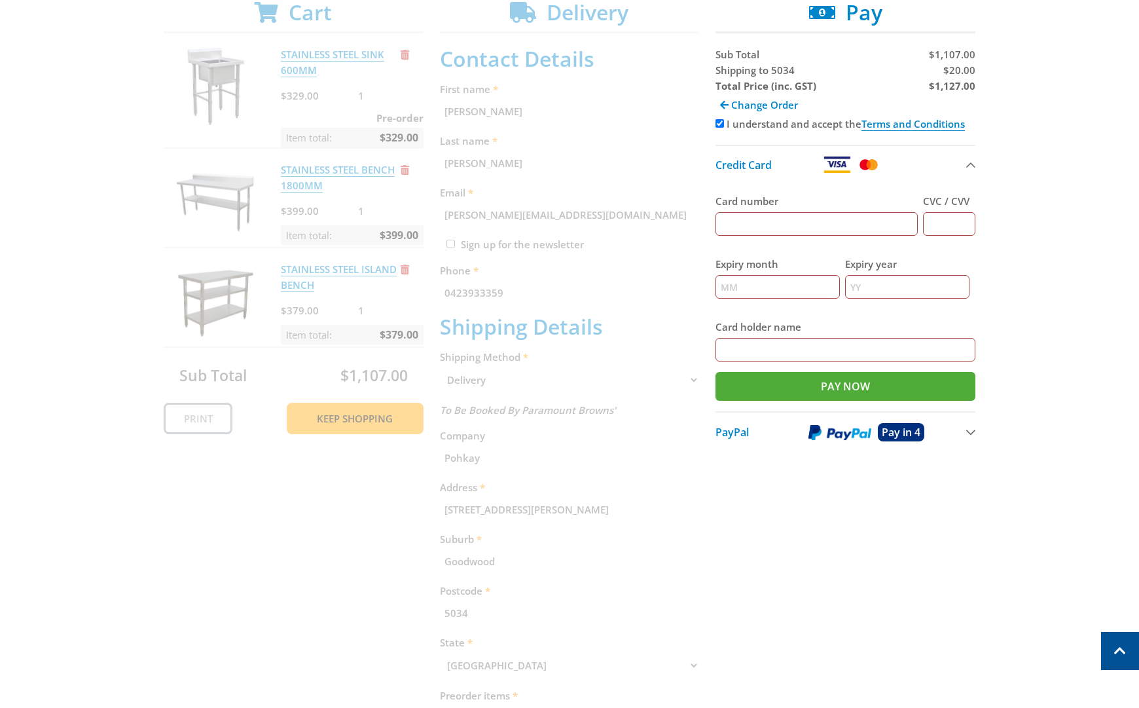  I want to click on button: Credit Card, so click(845, 164).